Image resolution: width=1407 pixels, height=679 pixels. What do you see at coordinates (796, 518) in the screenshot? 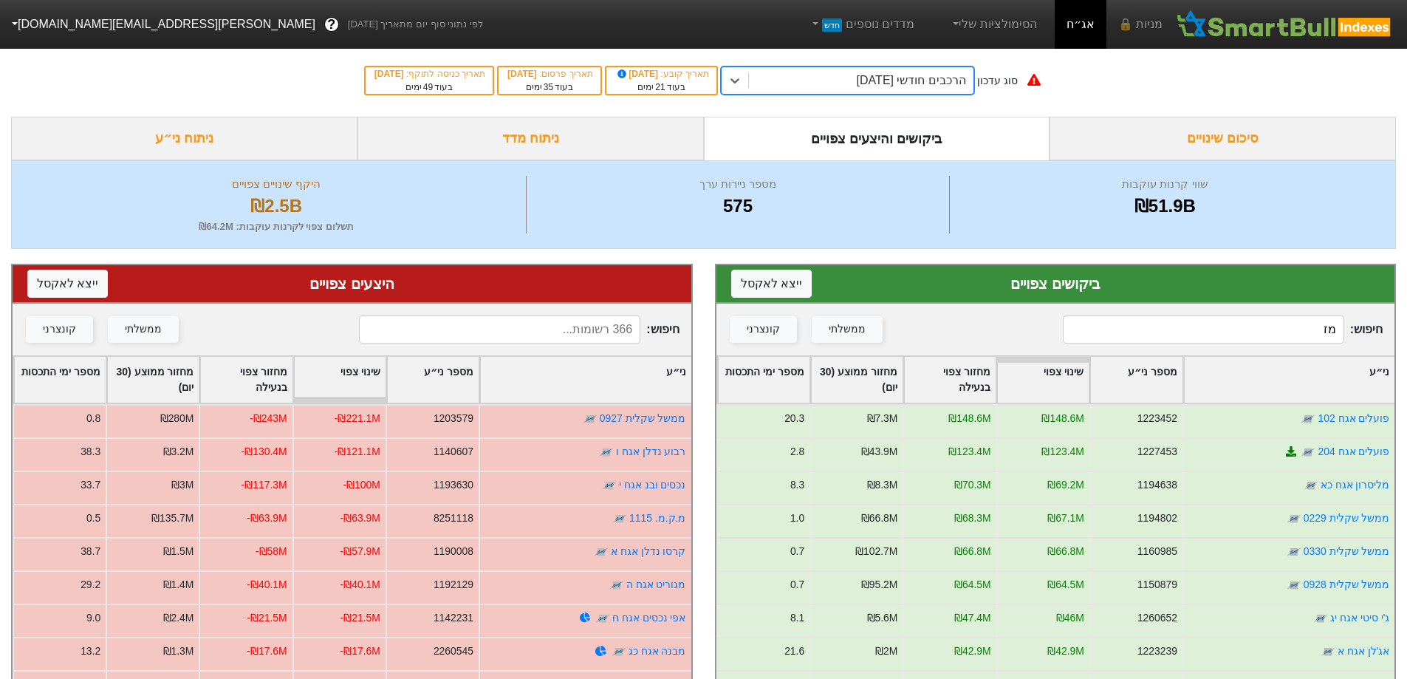
I see `div: 1.0` at bounding box center [796, 518].